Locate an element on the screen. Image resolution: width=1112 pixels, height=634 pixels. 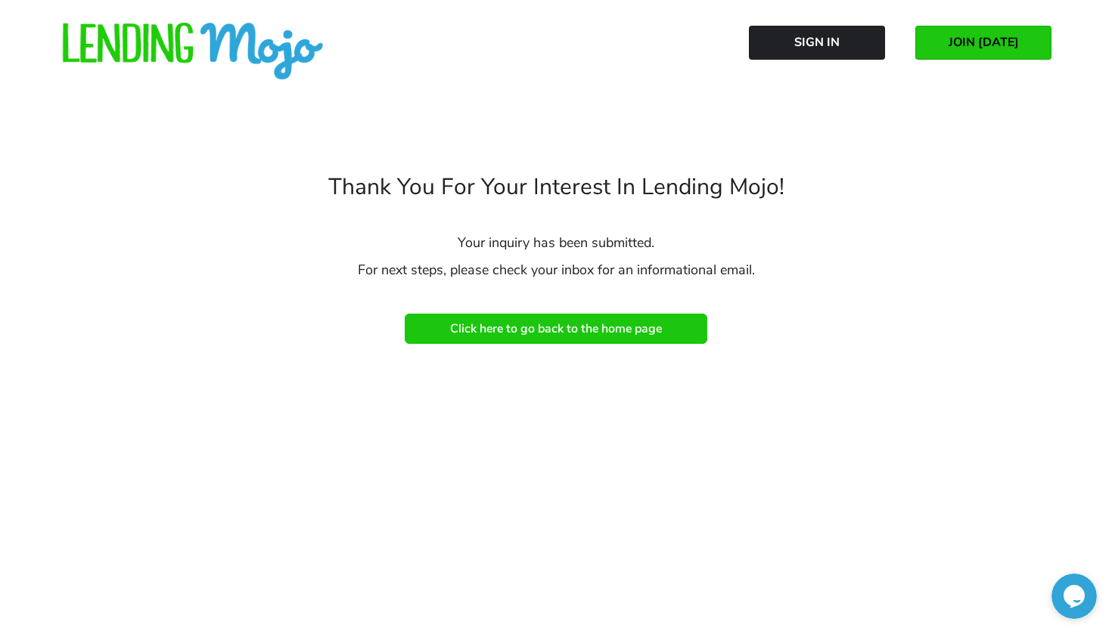
a: Click here to go back to the home page is located at coordinates (556, 329).